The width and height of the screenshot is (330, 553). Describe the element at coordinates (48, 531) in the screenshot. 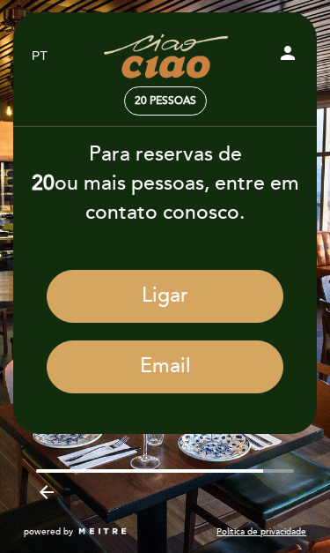

I see `span: powered by` at that location.